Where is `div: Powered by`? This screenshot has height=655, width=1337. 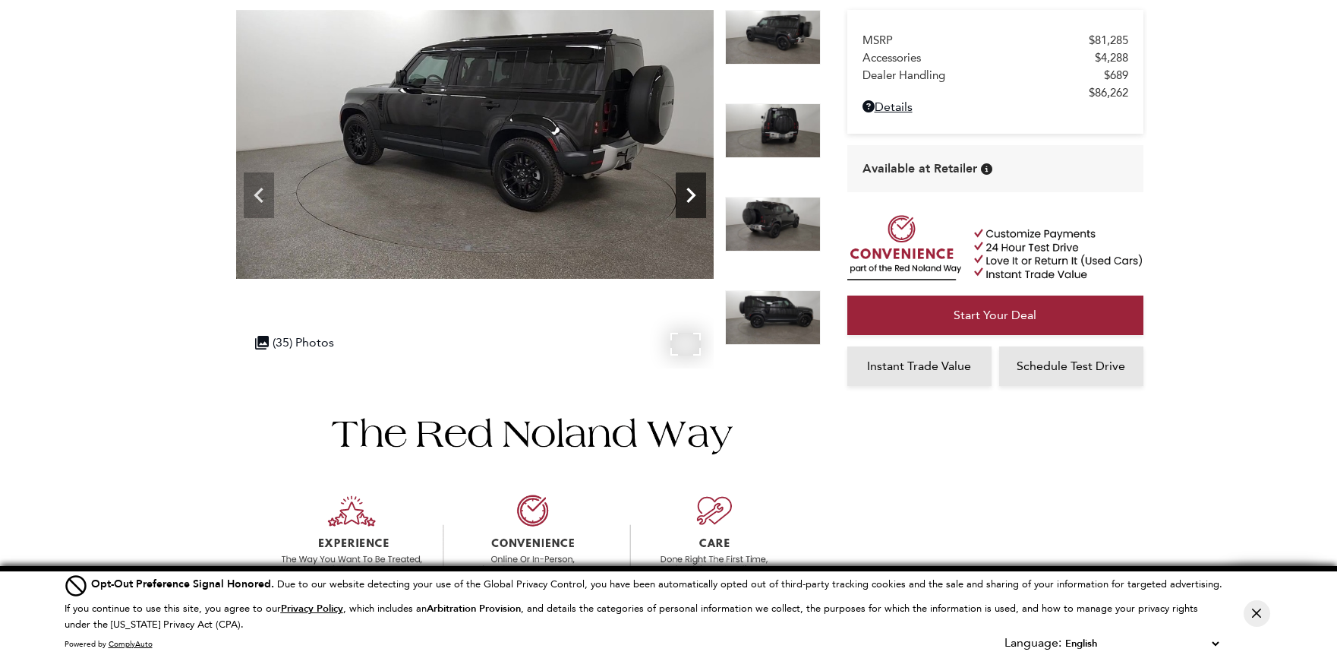
div: Powered by is located at coordinates (109, 644).